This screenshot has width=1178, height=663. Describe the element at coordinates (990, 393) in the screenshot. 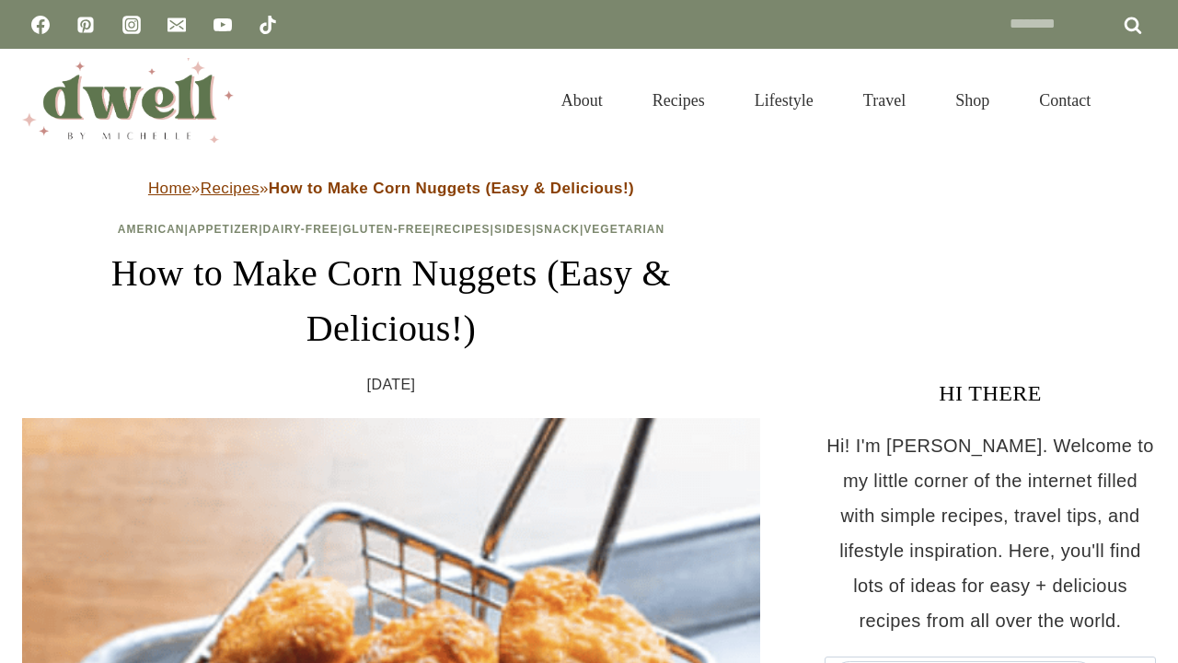

I see `h3: HI THERE` at that location.